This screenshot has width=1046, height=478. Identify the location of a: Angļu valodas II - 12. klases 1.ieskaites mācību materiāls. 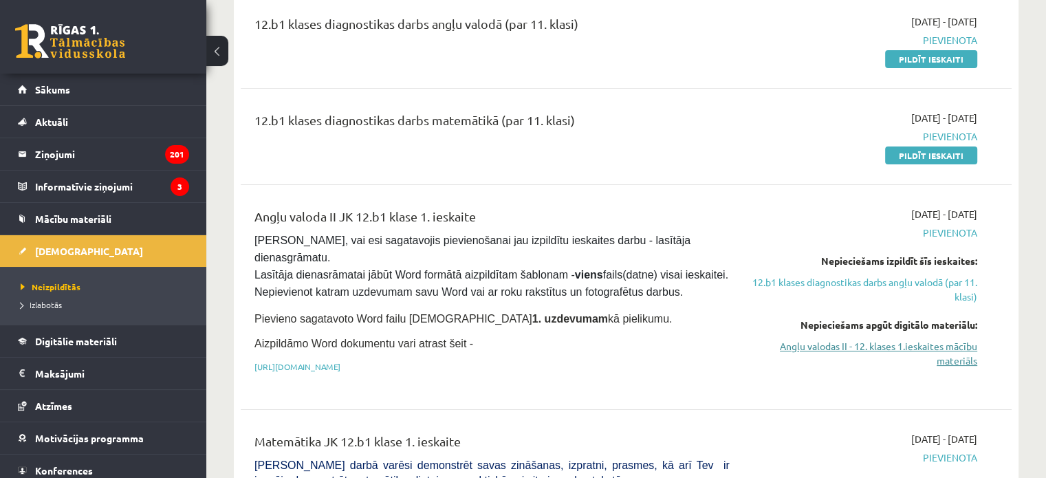
(864, 354).